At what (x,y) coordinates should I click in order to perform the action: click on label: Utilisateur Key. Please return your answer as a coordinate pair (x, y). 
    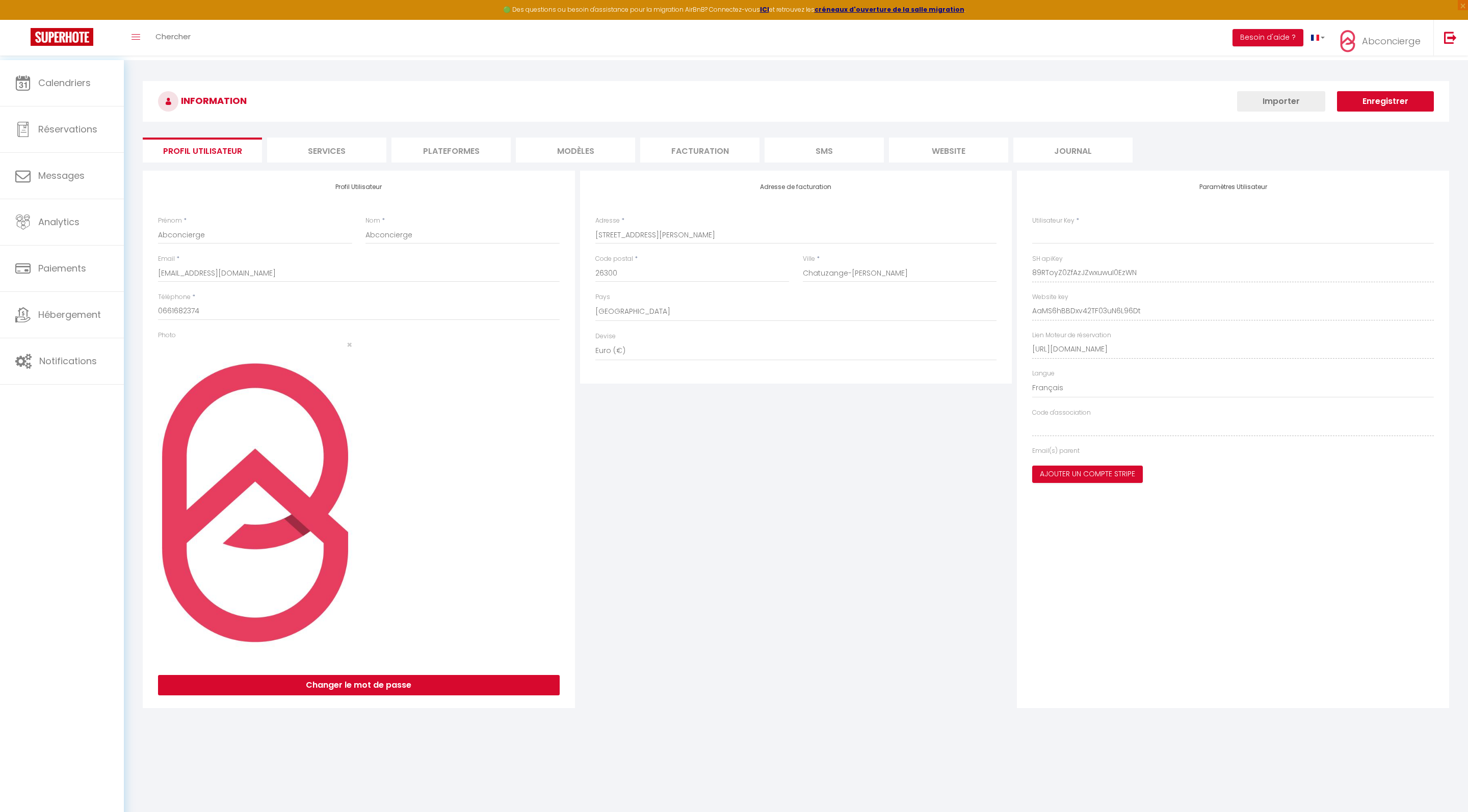
    Looking at the image, I should click on (1053, 221).